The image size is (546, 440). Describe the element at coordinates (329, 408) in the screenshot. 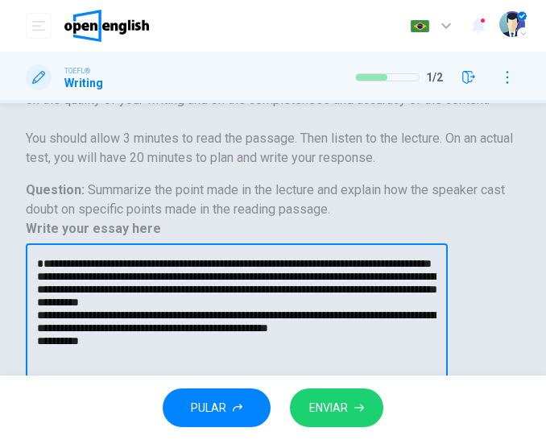

I see `span: ENVIAR` at that location.